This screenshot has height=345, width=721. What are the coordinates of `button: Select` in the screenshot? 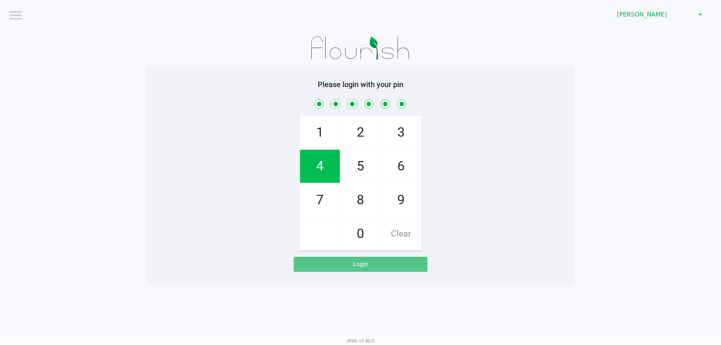 It's located at (700, 15).